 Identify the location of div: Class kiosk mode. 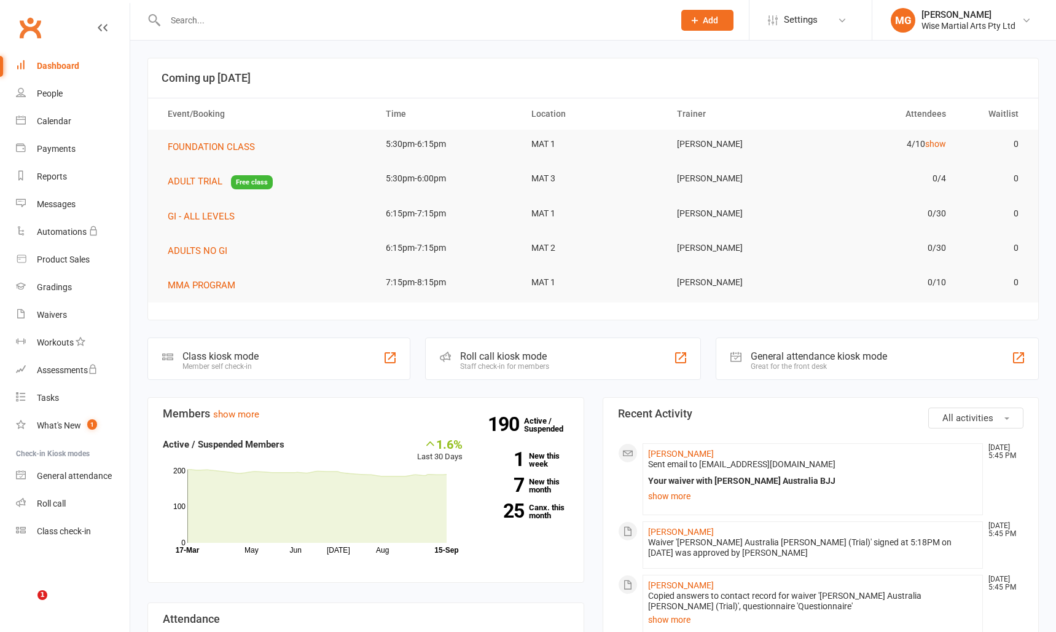
(221, 356).